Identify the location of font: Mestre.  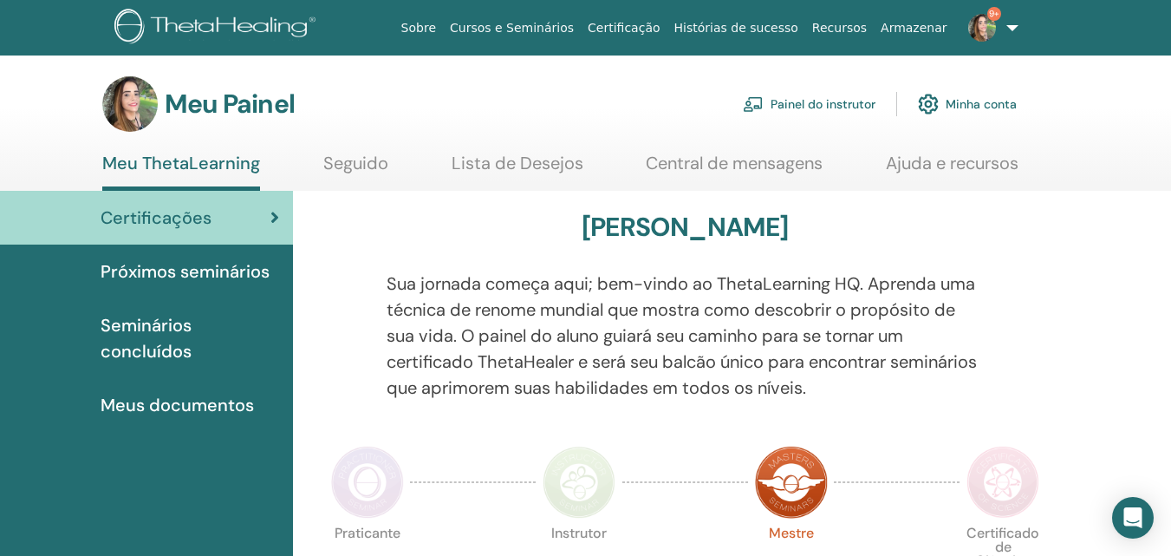
(792, 532).